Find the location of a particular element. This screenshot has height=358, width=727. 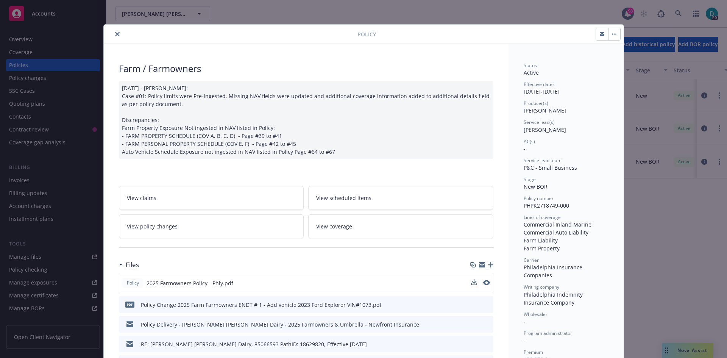

span: Premium is located at coordinates (533, 352).